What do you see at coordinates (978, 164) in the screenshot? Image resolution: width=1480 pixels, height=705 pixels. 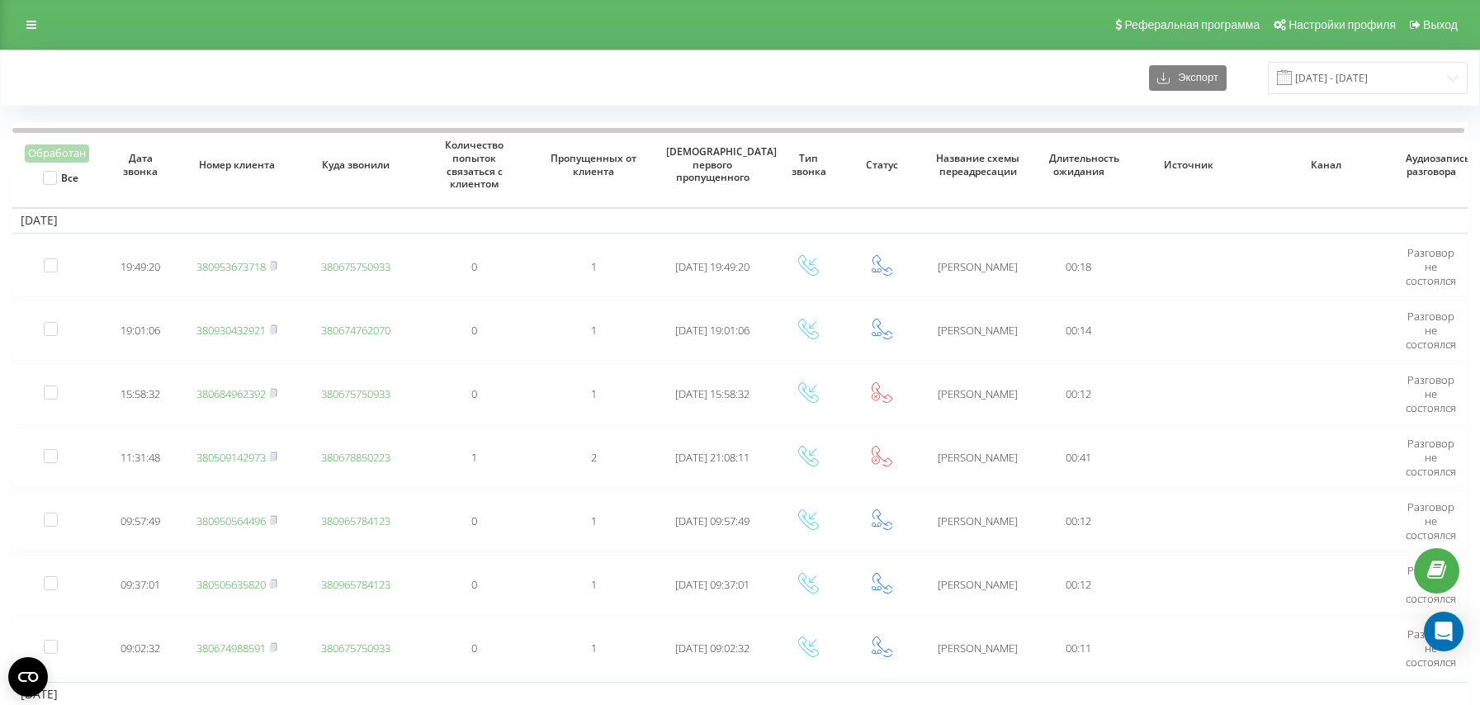 I see `span: Название схемы переадресации` at bounding box center [978, 164].